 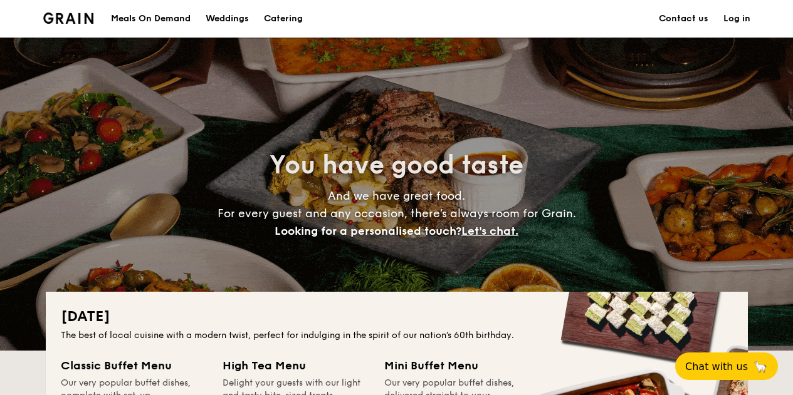 What do you see at coordinates (396, 165) in the screenshot?
I see `span: You have good taste` at bounding box center [396, 165].